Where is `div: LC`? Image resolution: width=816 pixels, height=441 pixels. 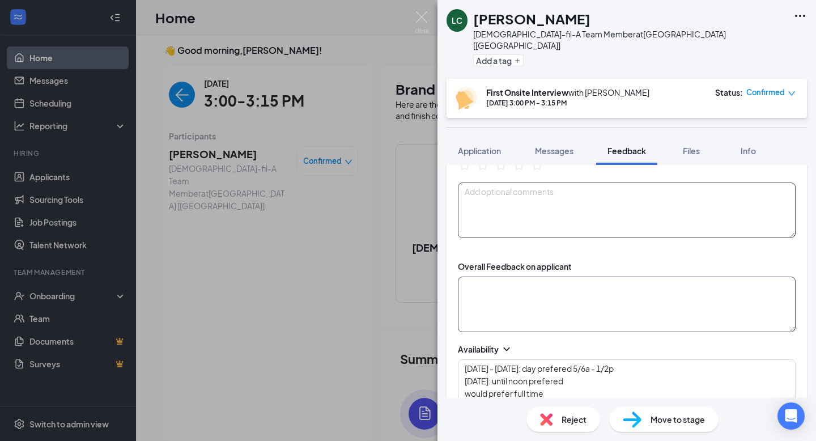 div: LC is located at coordinates (457, 20).